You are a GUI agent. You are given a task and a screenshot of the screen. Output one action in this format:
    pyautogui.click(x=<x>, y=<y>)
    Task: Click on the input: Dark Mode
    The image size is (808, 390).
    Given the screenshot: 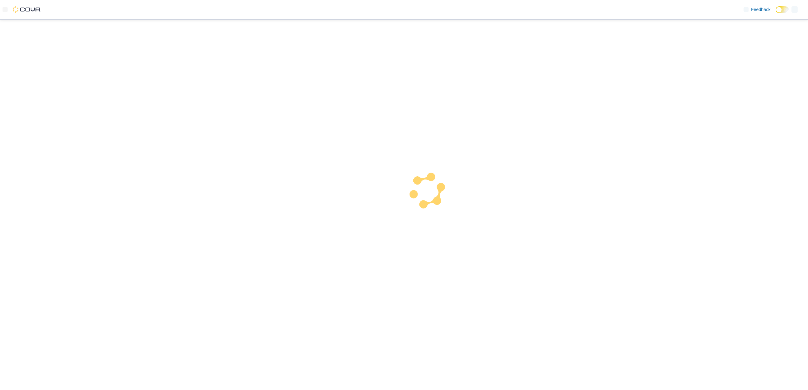 What is the action you would take?
    pyautogui.click(x=782, y=10)
    